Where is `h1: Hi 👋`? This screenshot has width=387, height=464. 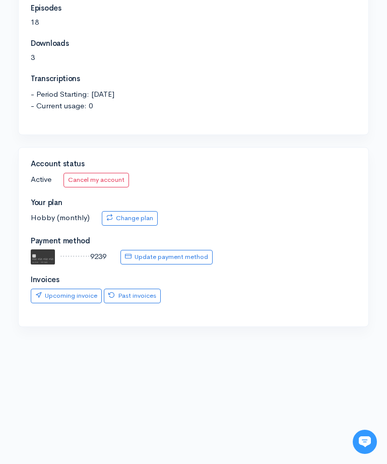
h1: Hi 👋 is located at coordinates (101, 57).